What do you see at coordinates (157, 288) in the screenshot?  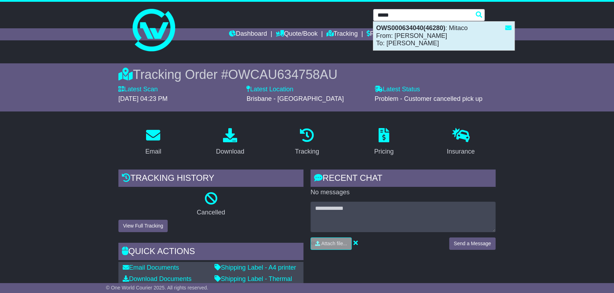 I see `span: © One World Courier 2025. All rights reserved.` at bounding box center [157, 288].